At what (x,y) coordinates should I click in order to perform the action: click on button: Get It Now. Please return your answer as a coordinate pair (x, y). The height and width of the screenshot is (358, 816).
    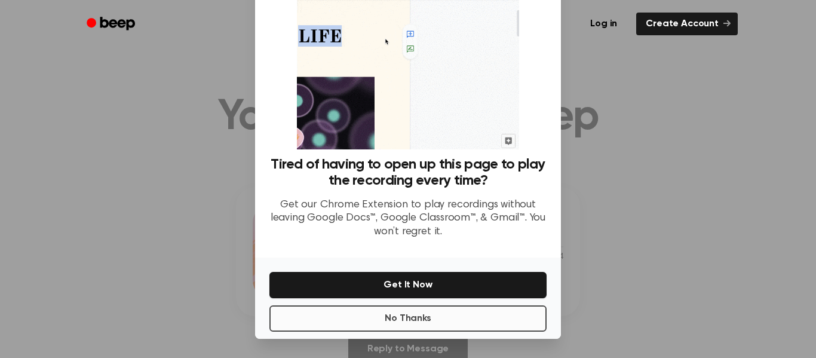
    Looking at the image, I should click on (408, 285).